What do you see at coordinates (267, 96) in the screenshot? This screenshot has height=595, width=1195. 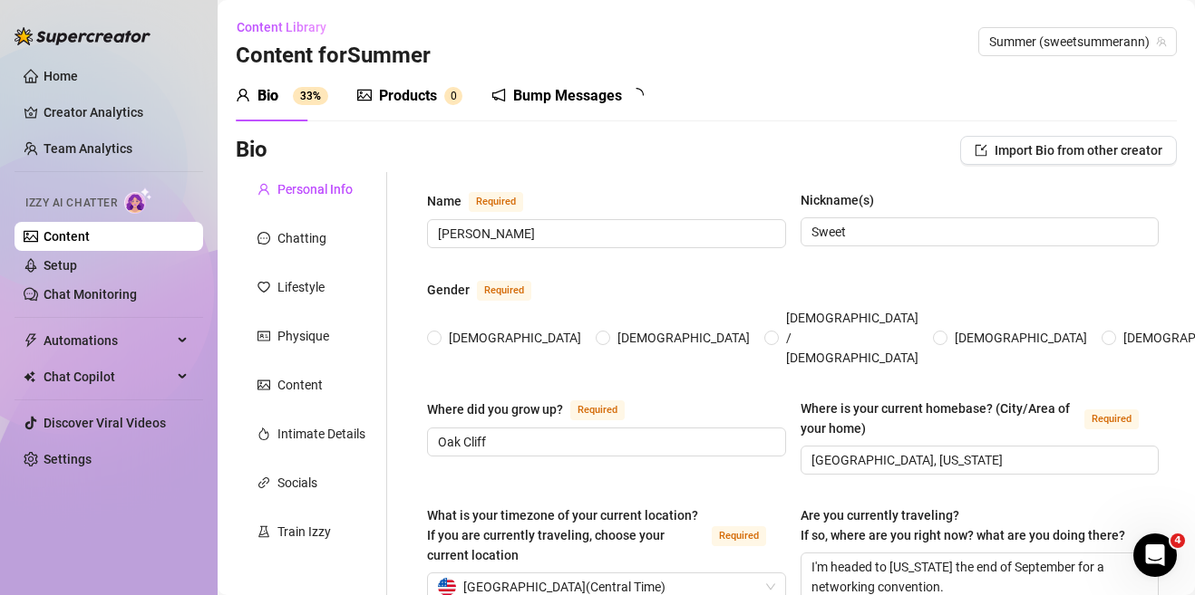 I see `div: Bio` at bounding box center [267, 96].